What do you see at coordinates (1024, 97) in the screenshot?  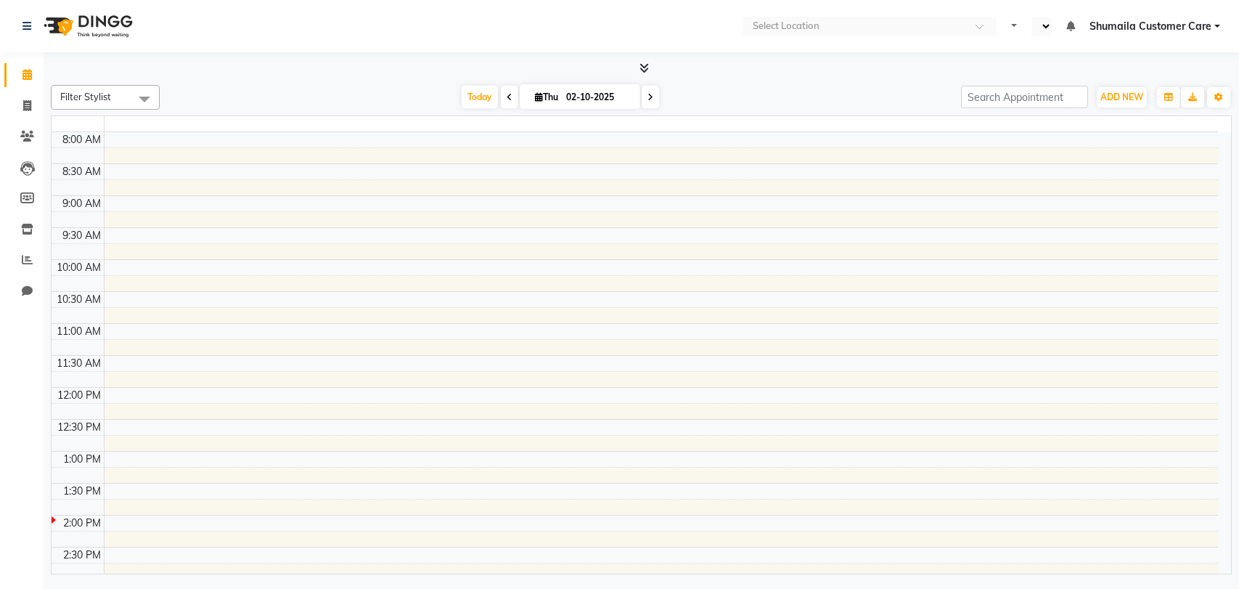 I see `input: Search Appointment` at bounding box center [1024, 97].